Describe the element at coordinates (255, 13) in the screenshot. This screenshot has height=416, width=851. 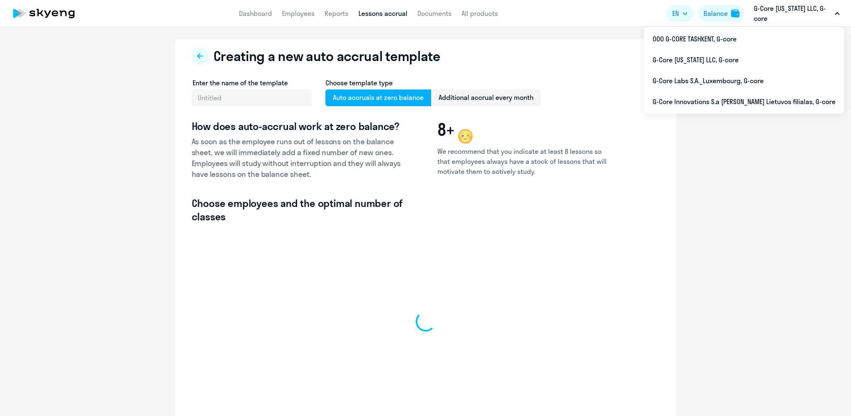
I see `a: Dashboard` at that location.